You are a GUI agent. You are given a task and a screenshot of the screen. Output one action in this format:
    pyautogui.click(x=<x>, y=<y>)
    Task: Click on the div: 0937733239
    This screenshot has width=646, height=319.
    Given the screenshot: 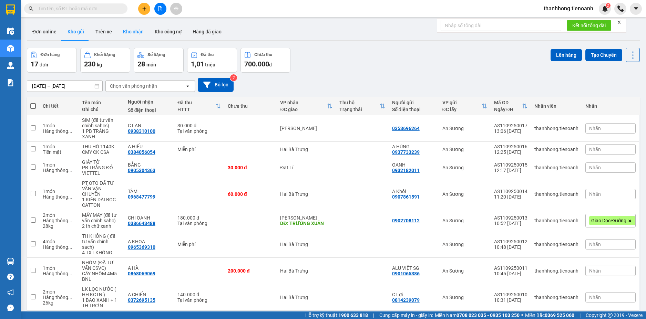 What is the action you would take?
    pyautogui.click(x=406, y=152)
    